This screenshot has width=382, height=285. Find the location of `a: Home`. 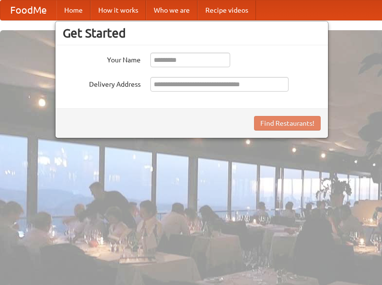

a: Home is located at coordinates (73, 10).